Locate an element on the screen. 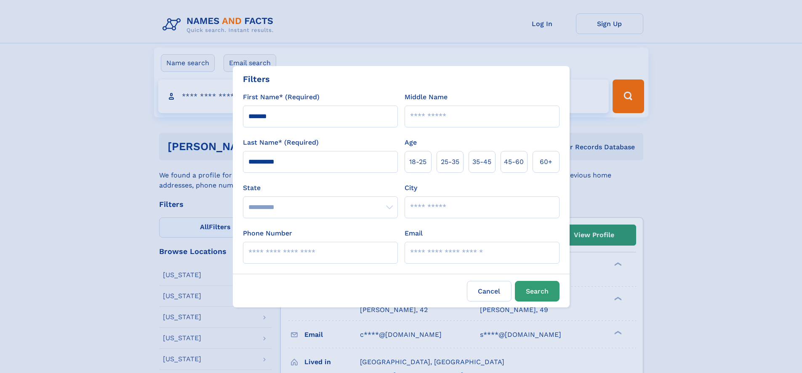 The width and height of the screenshot is (802, 373). div: Filters is located at coordinates (256, 79).